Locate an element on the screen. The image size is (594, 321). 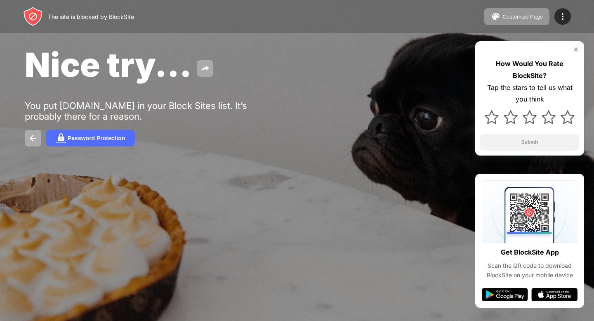
div: The site is blocked by BlockSite is located at coordinates (91, 17).